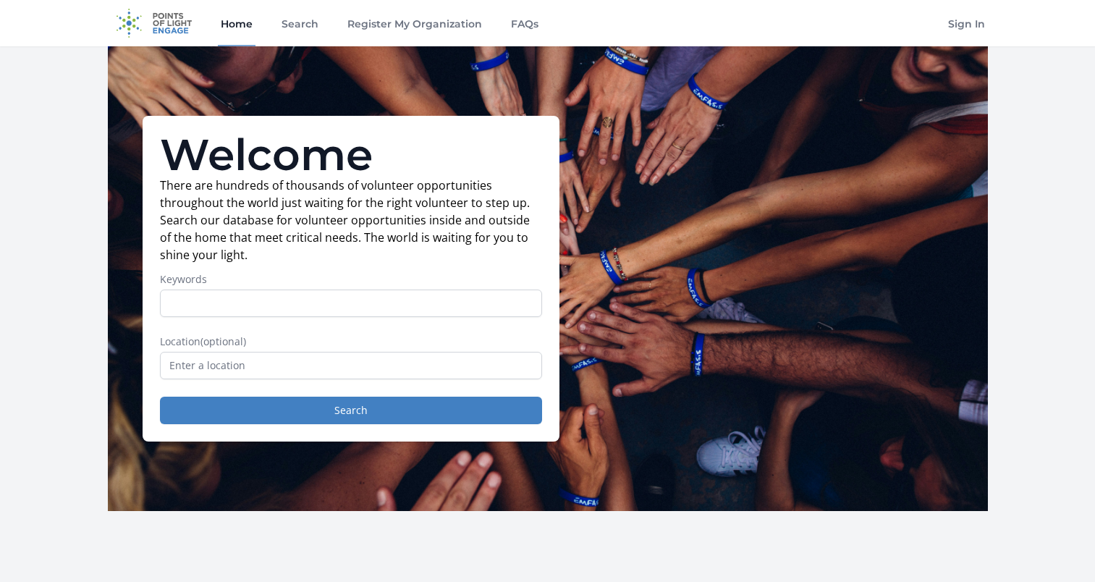 The width and height of the screenshot is (1095, 582). Describe the element at coordinates (223, 341) in the screenshot. I see `span: (optional)` at that location.